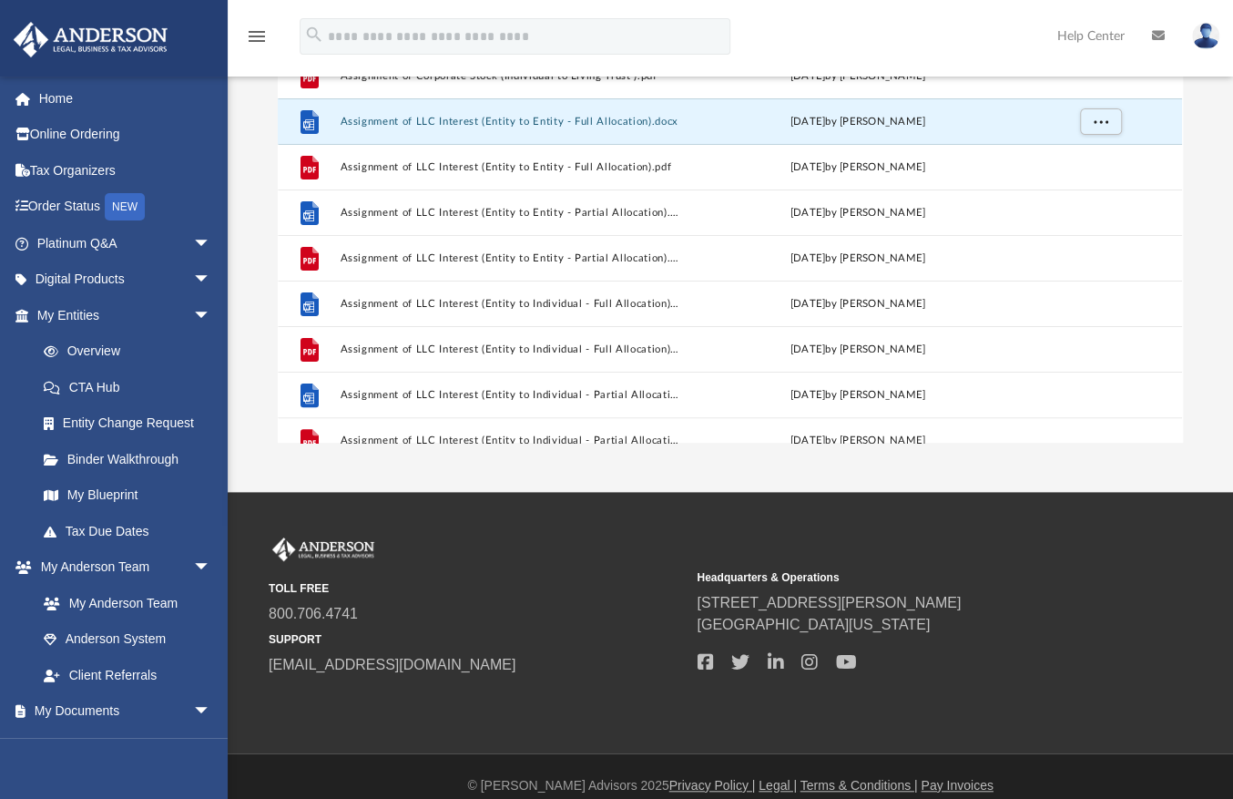 The image size is (1233, 799). I want to click on a: Client Referrals, so click(128, 675).